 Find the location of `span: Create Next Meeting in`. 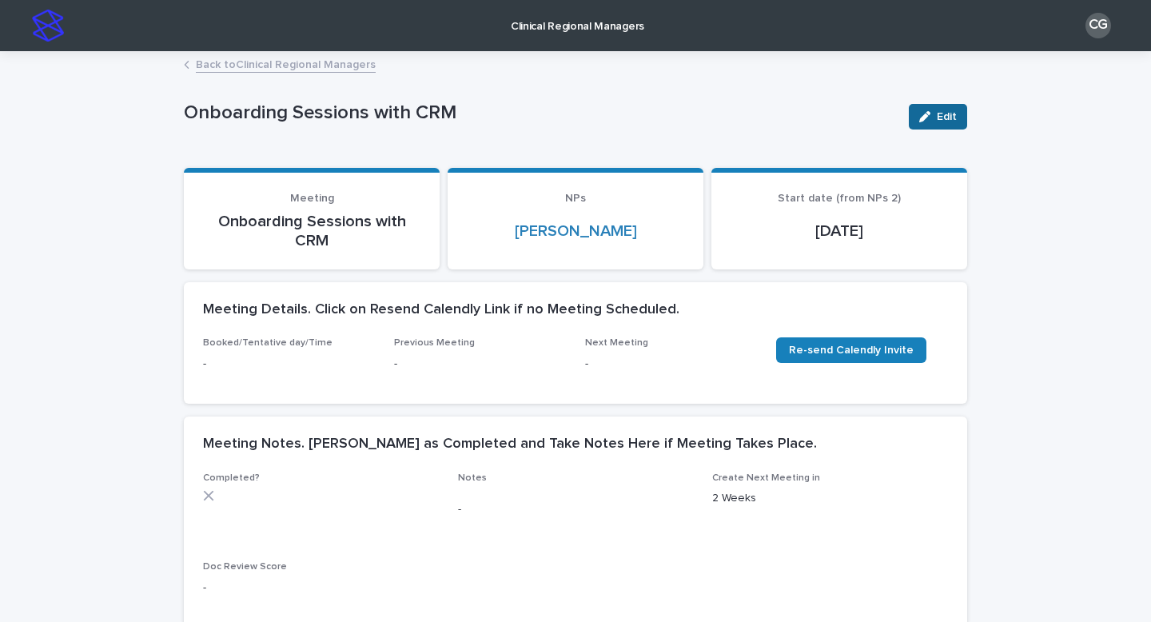

span: Create Next Meeting in is located at coordinates (766, 478).